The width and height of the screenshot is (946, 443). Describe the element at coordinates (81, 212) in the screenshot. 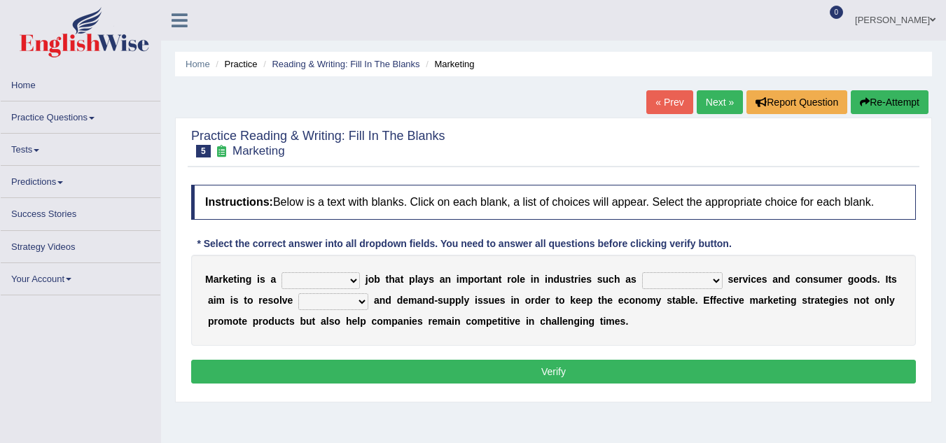

I see `a: Success Stories` at that location.